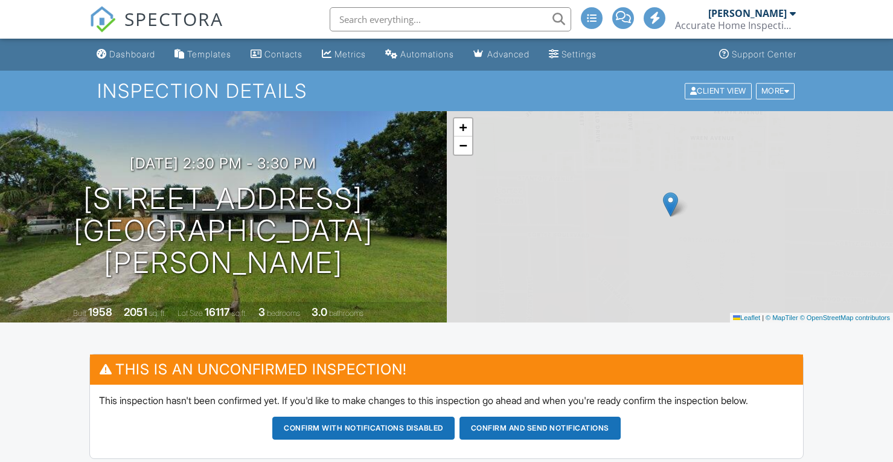  Describe the element at coordinates (100, 311) in the screenshot. I see `div: 1958` at that location.